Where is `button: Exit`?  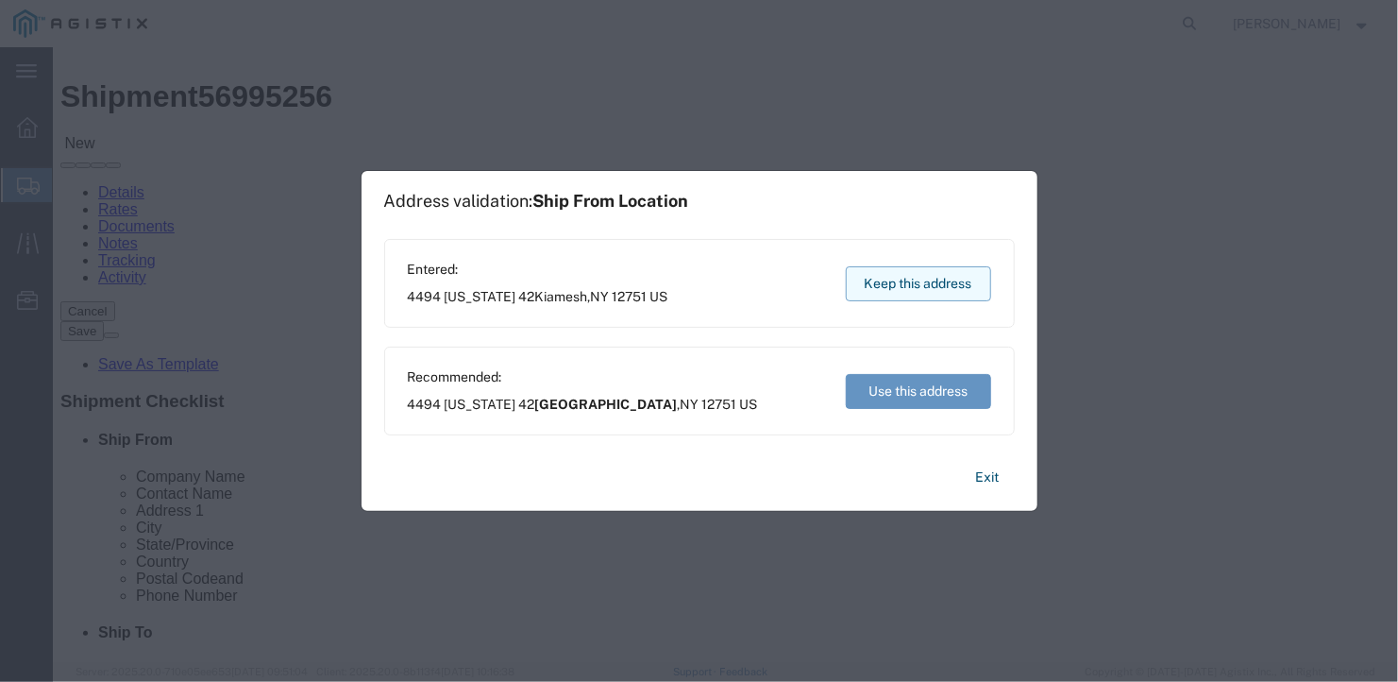 button: Exit is located at coordinates (987, 477).